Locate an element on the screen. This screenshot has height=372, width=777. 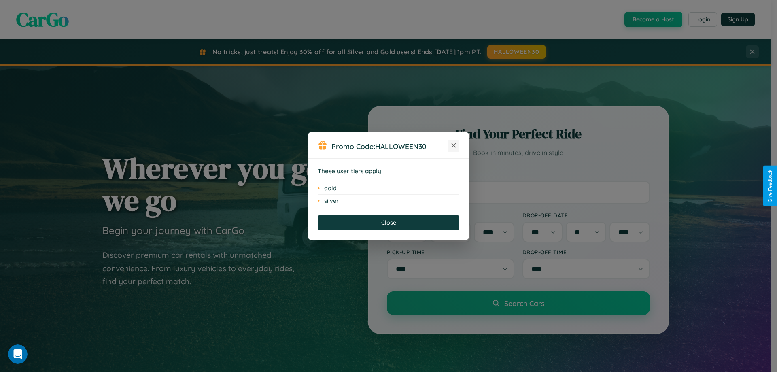
button: Close is located at coordinates (388, 222).